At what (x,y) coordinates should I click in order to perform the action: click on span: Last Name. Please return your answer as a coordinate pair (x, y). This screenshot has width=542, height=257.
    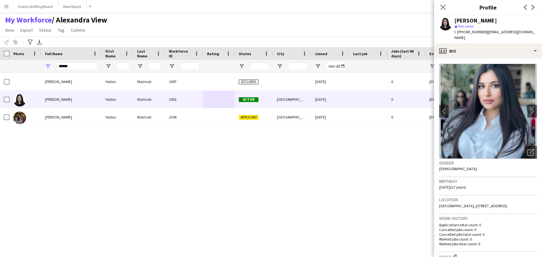
    Looking at the image, I should click on (145, 54).